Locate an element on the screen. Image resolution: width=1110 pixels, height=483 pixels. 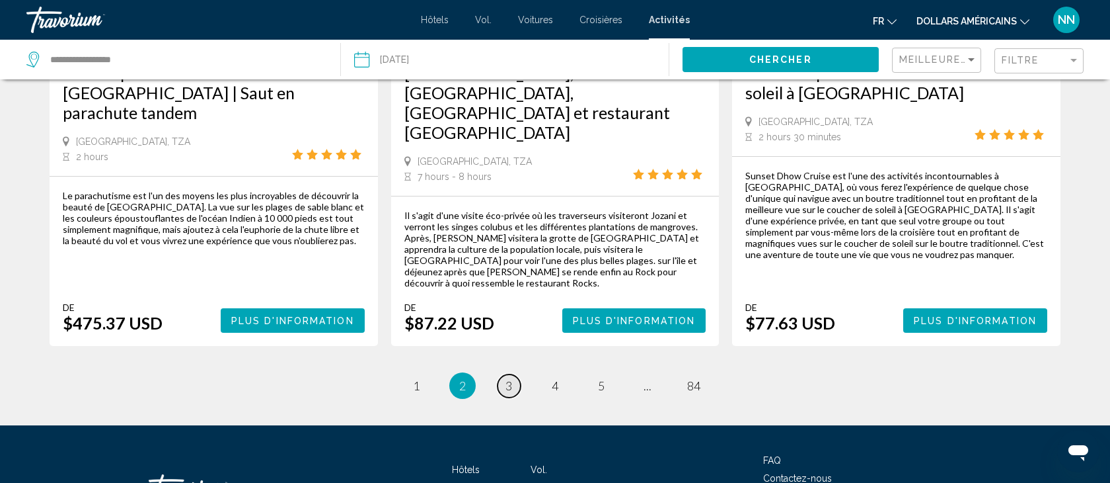
span: 4 is located at coordinates (555, 385).